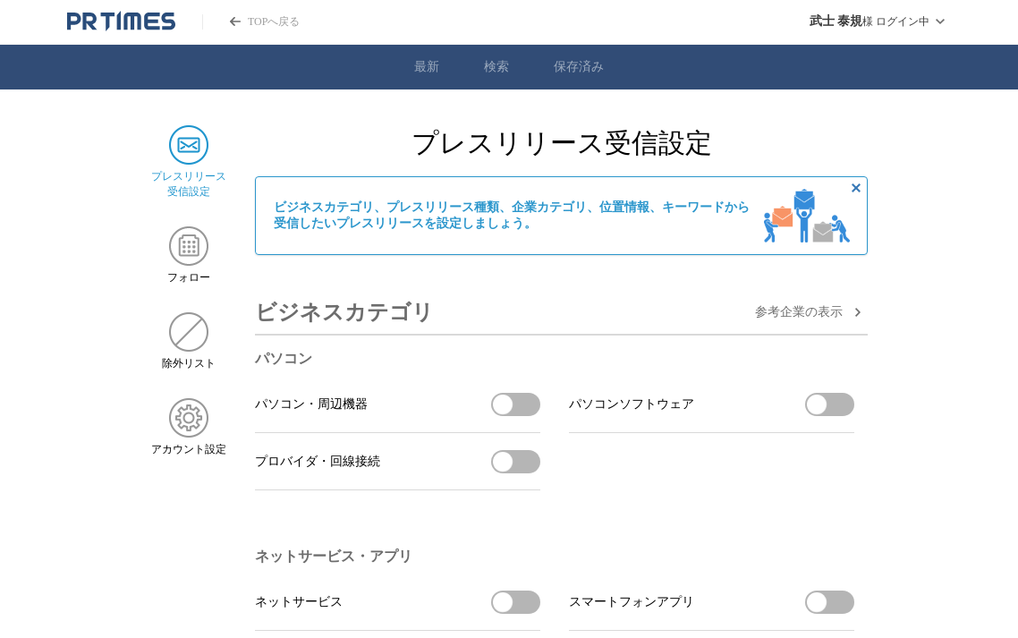 The width and height of the screenshot is (1018, 638). Describe the element at coordinates (189, 418) in the screenshot. I see `img: アカウント設定` at that location.